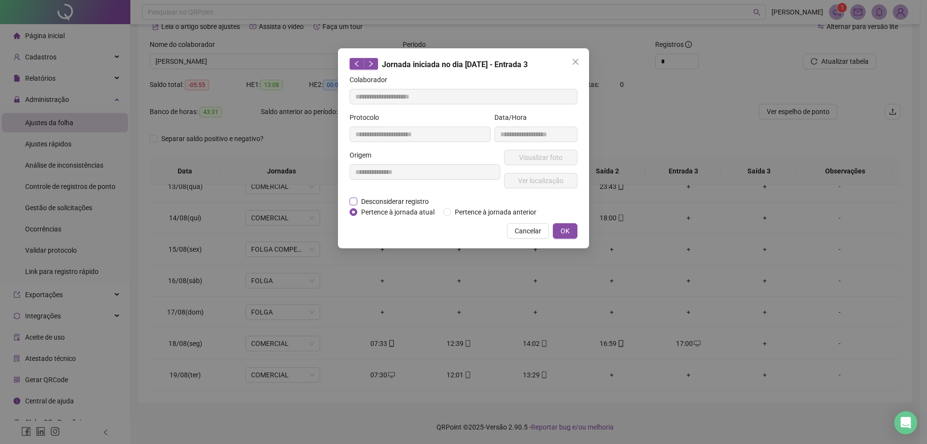 The width and height of the screenshot is (927, 444). What do you see at coordinates (371, 64) in the screenshot?
I see `button: right` at bounding box center [371, 64].